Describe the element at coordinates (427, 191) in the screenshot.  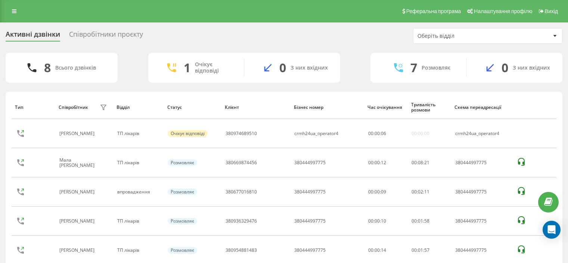
I see `span: 11` at that location.